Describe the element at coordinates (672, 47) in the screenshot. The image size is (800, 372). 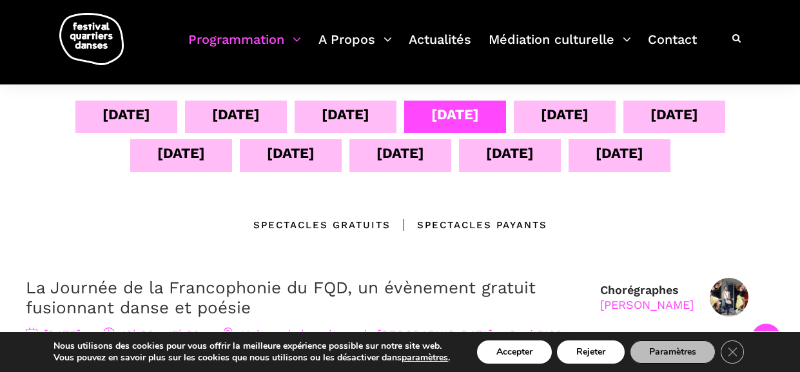
I see `a: Contact` at that location.